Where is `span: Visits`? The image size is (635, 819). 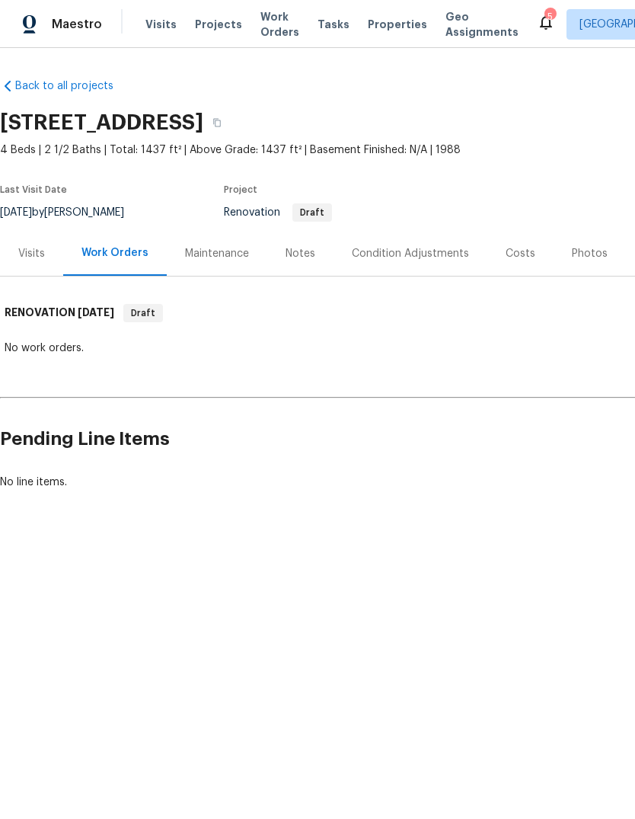
span: Visits is located at coordinates (161, 24).